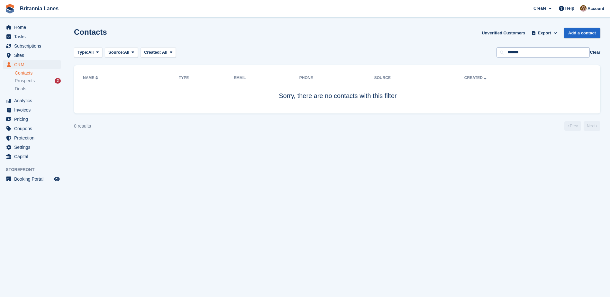  Describe the element at coordinates (10, 9) in the screenshot. I see `img: stora-icon-8386f47178a22dfd0bd8f6a31ec36ba5ce8667c1dd55bd0f319d3a0aa187defe.svg` at that location.